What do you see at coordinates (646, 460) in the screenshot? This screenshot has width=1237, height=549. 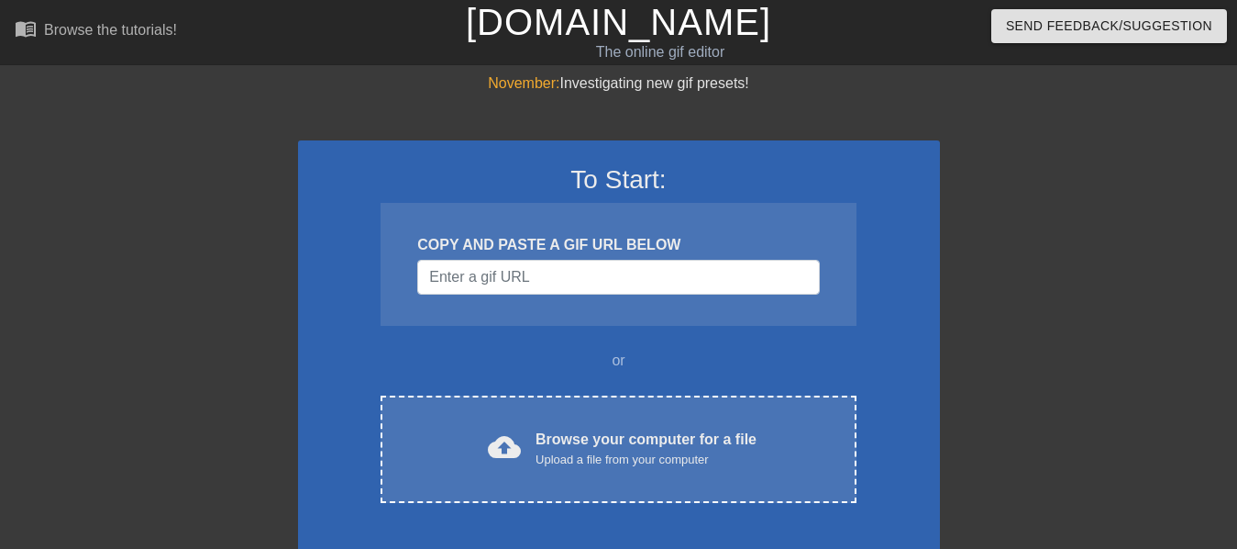 I see `div: Upload a file from your computer` at bounding box center [646, 460].